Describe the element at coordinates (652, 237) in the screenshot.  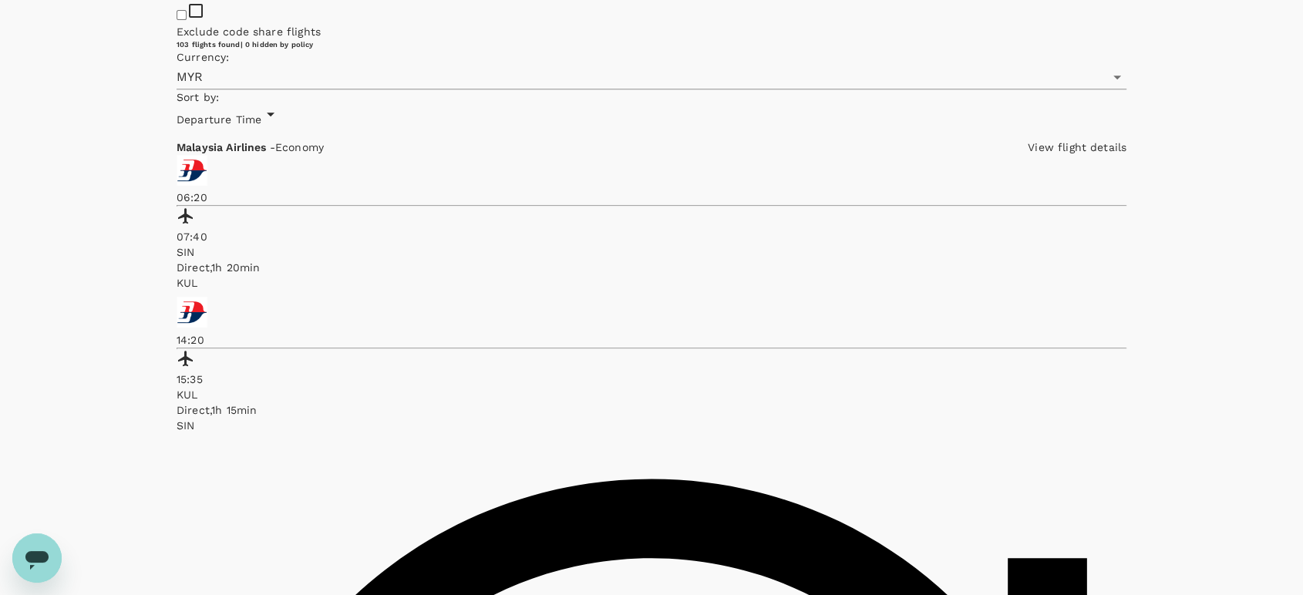
I see `p: 07:40` at that location.